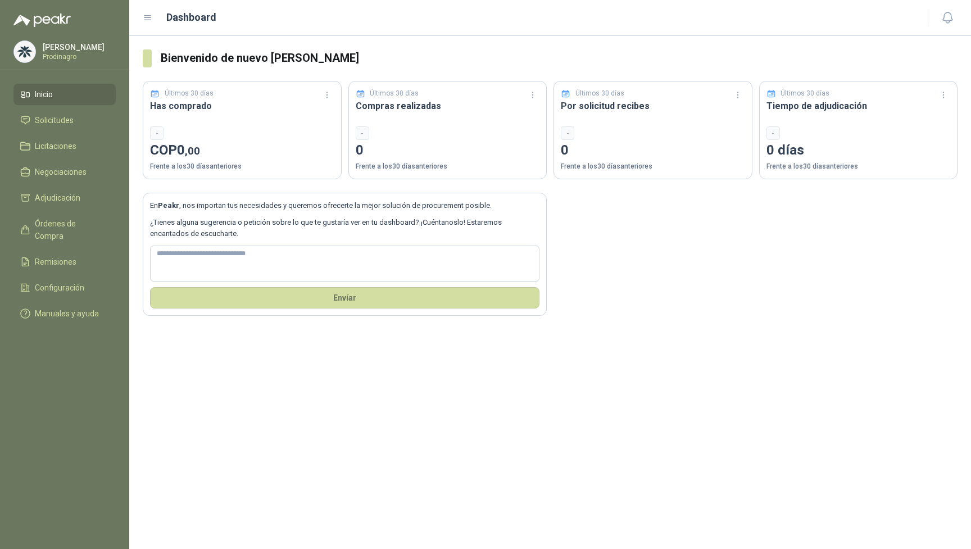 Image resolution: width=971 pixels, height=549 pixels. Describe the element at coordinates (448, 106) in the screenshot. I see `h3: Compras realizadas` at that location.